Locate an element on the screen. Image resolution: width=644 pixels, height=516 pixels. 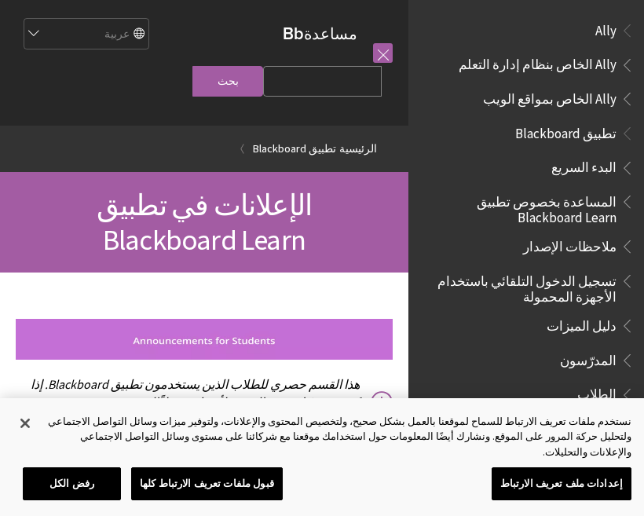
span: Ally الخاص بنظام إدارة التعلم is located at coordinates (537, 62).